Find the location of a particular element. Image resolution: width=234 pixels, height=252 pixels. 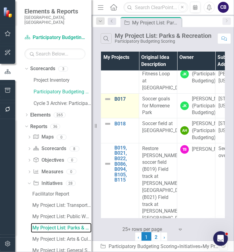

a: Cycle 3 Archive: Participatory Budgeting Scoring is located at coordinates (63, 104).